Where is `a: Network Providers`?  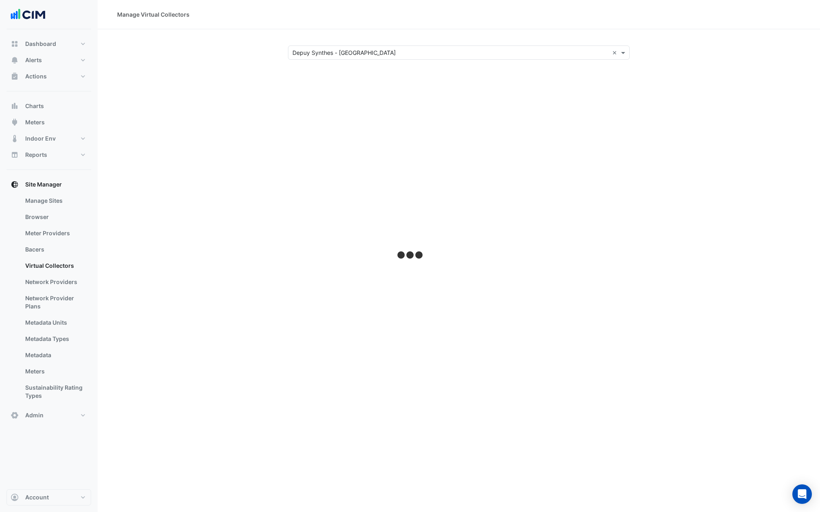
a: Network Providers is located at coordinates (55, 282).